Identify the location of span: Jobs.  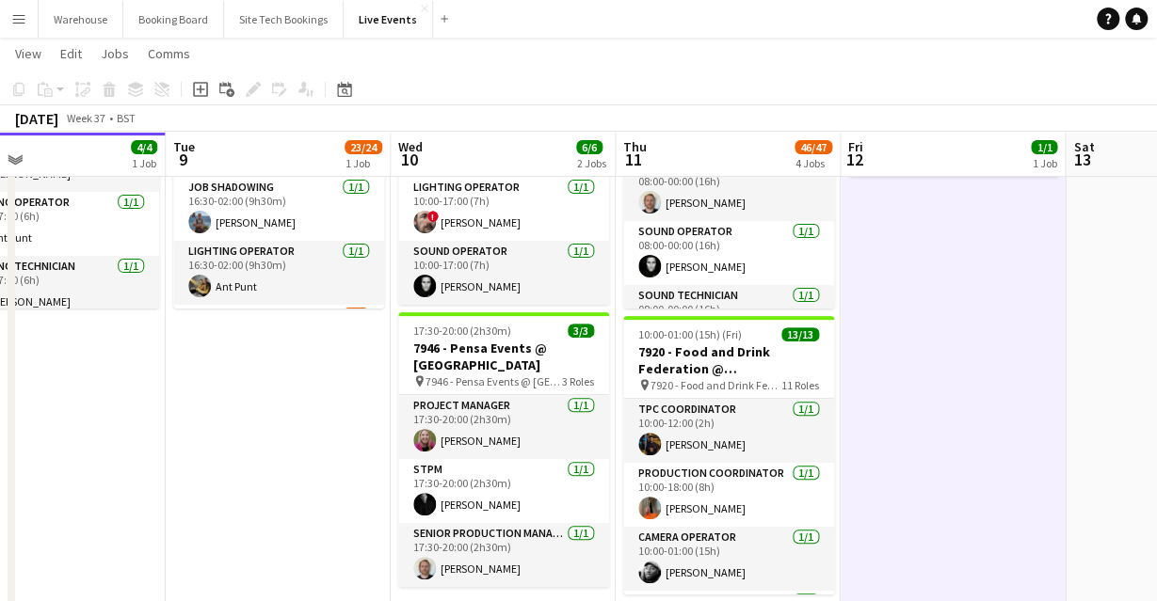
(115, 54).